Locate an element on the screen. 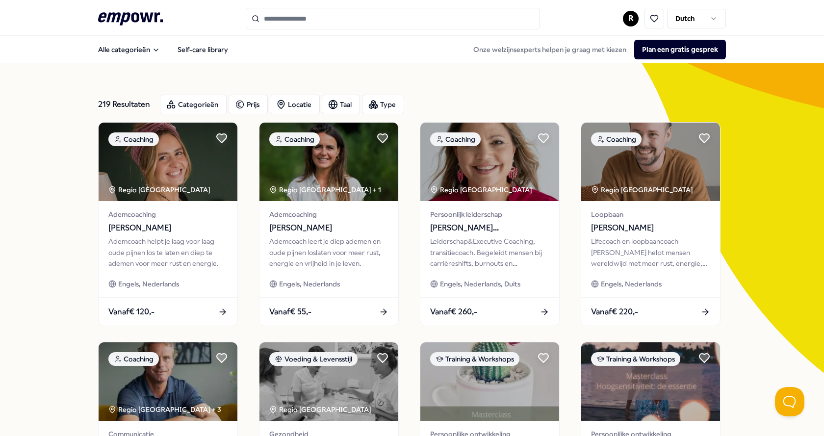 The height and width of the screenshot is (436, 824). span: Vanaf € 220,- is located at coordinates (615, 312).